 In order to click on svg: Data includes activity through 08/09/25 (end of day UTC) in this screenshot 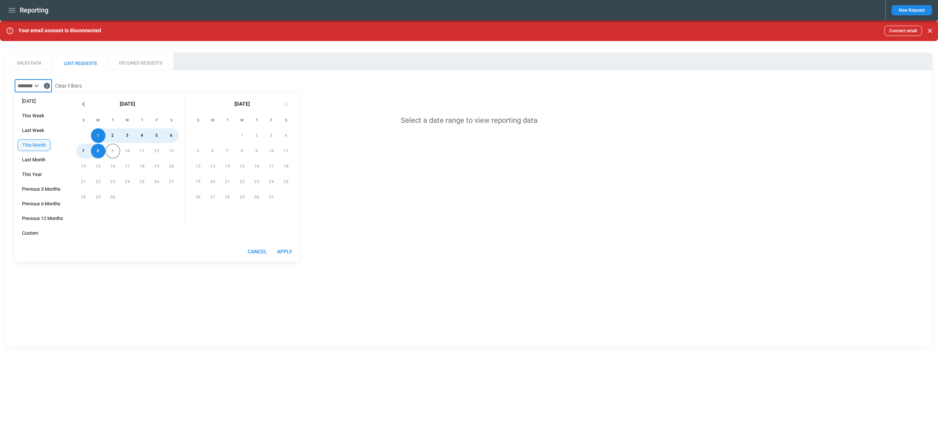, I will do `click(47, 86)`.